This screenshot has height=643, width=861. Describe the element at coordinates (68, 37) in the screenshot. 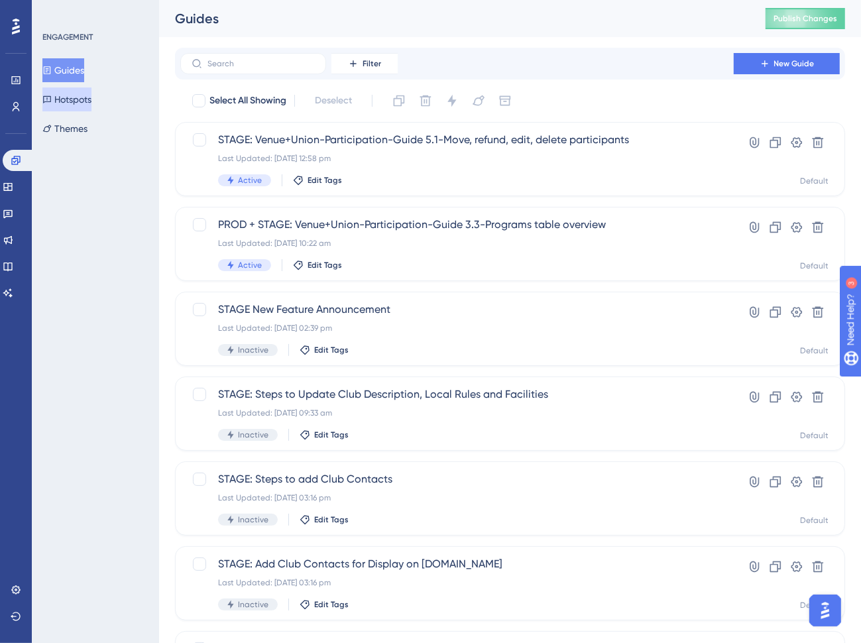

I see `div: ENGAGEMENT` at that location.